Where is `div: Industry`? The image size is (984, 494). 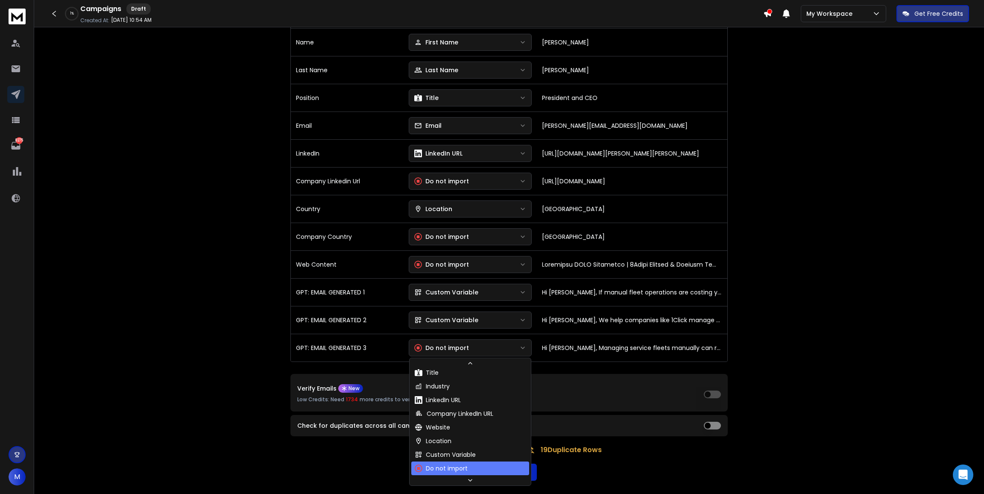
div: Industry is located at coordinates (432, 386).